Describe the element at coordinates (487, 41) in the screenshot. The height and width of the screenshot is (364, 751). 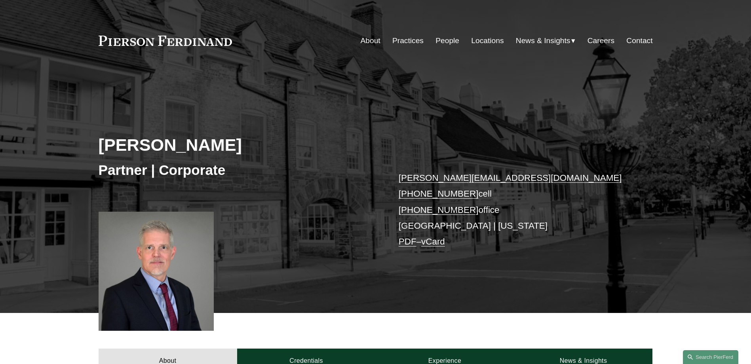
I see `a: Locations` at that location.